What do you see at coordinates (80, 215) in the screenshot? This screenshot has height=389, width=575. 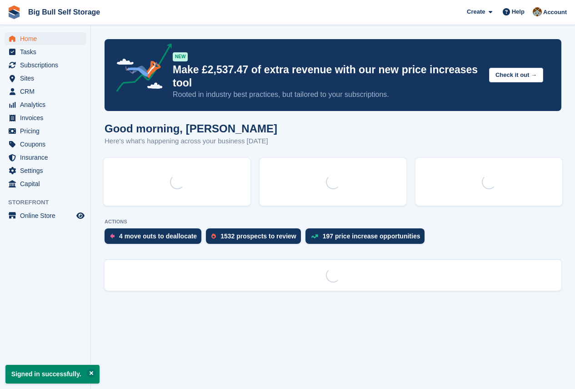 I see `a: Preview store` at bounding box center [80, 215].